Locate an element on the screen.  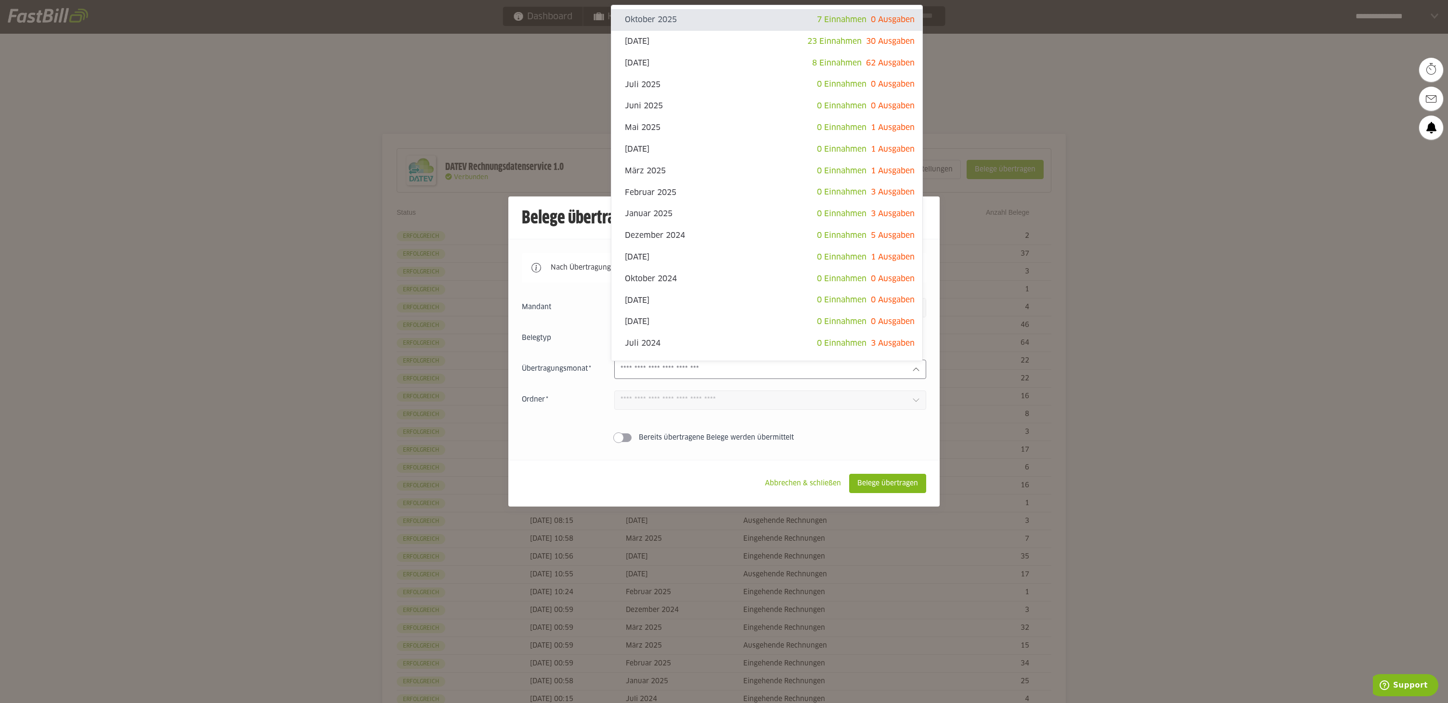
sl-option: Juni 2024 is located at coordinates (767, 365).